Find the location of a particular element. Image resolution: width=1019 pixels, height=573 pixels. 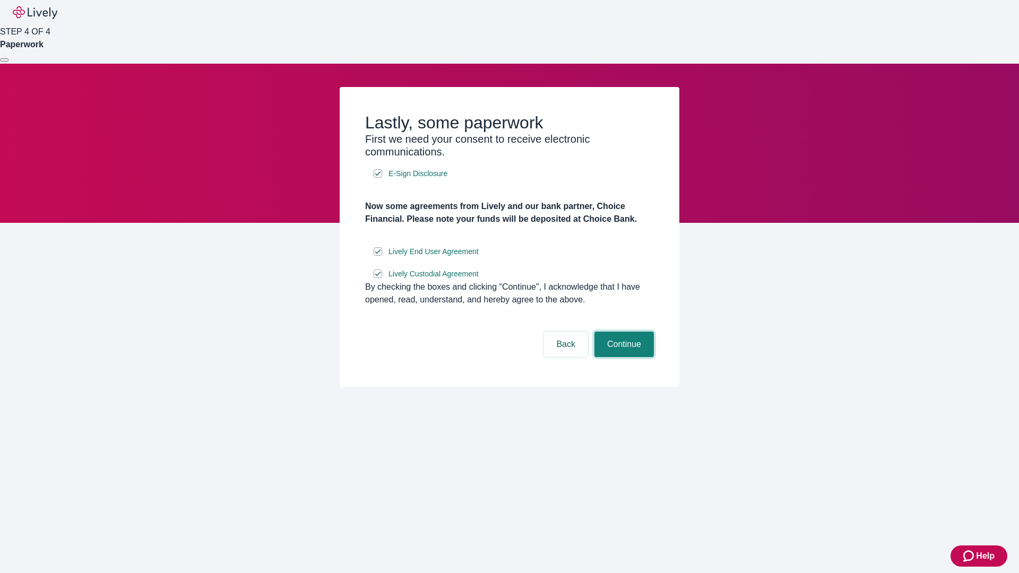

svg: Zendesk support icon is located at coordinates (970, 556).